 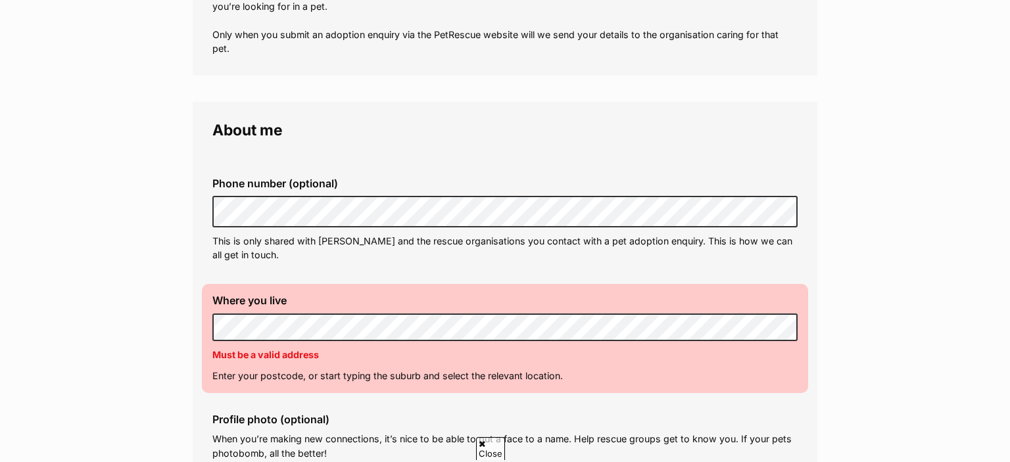 I want to click on label: Profile photo (optional), so click(x=505, y=419).